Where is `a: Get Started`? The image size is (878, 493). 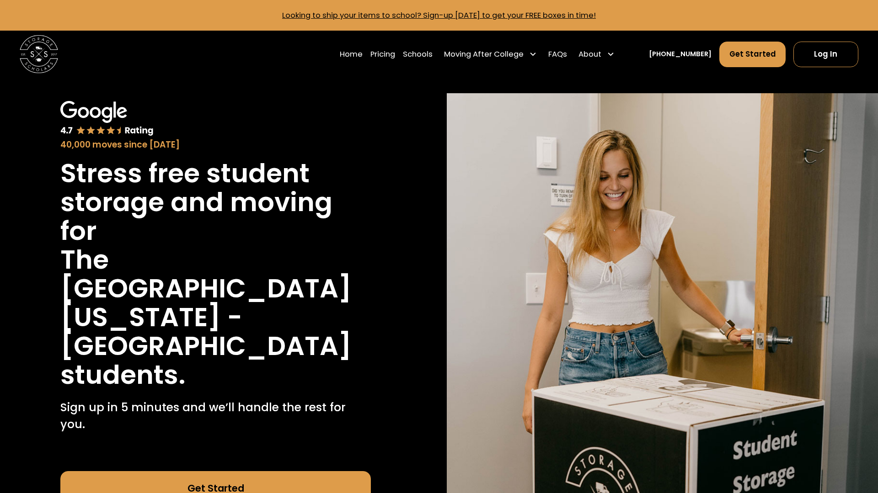
a: Get Started is located at coordinates (752, 54).